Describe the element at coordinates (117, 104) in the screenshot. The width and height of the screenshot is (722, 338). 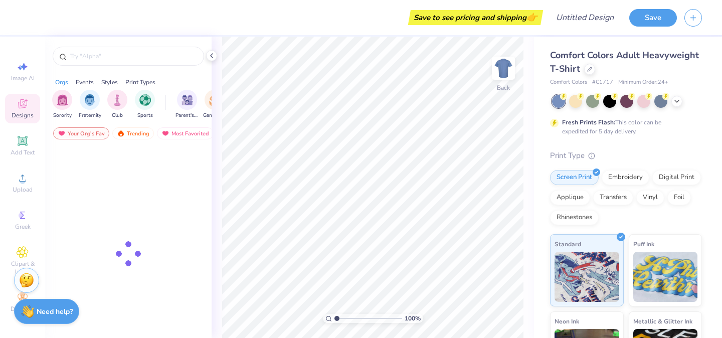
I see `div: filter for Club` at that location.